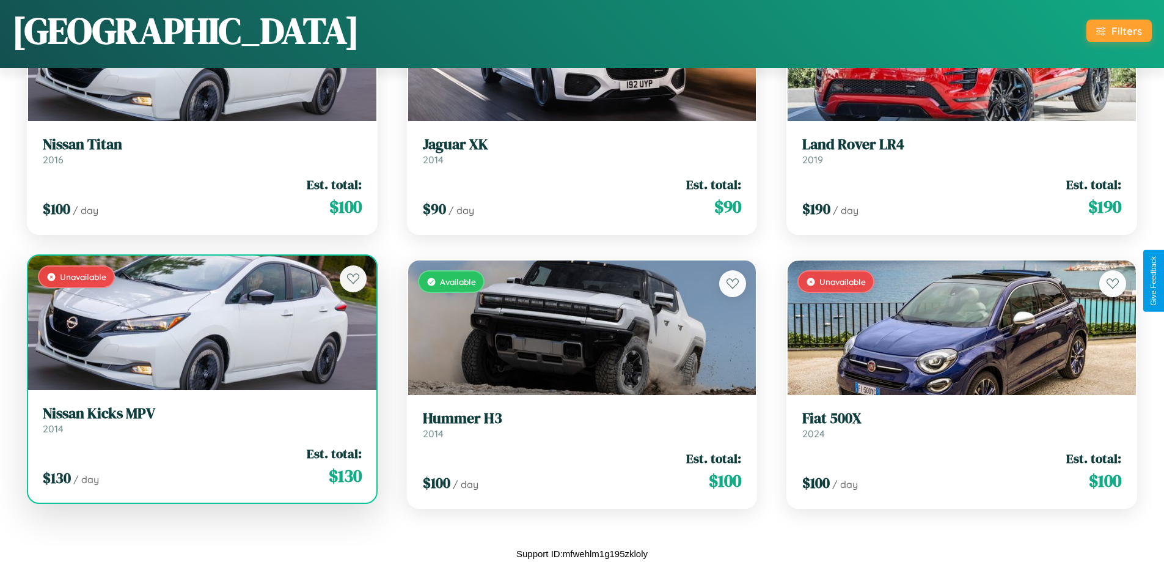 Image resolution: width=1164 pixels, height=562 pixels. I want to click on span: Available, so click(458, 281).